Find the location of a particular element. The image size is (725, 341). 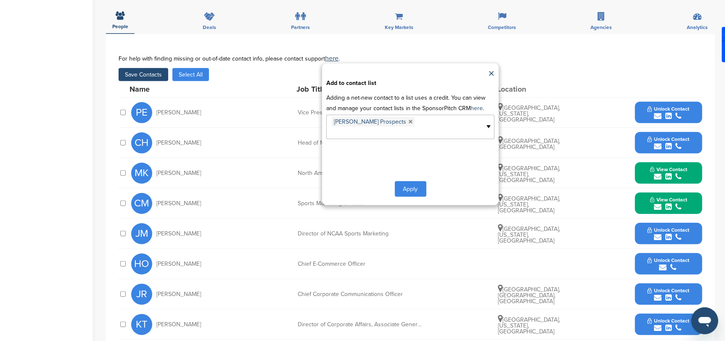

span: Partners is located at coordinates (301, 27).